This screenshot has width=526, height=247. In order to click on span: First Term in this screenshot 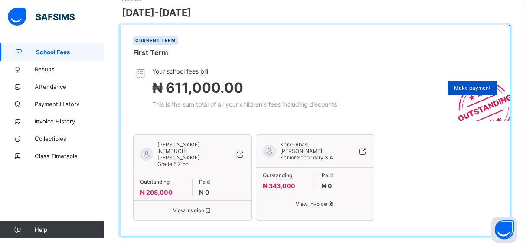, I will do `click(150, 52)`.